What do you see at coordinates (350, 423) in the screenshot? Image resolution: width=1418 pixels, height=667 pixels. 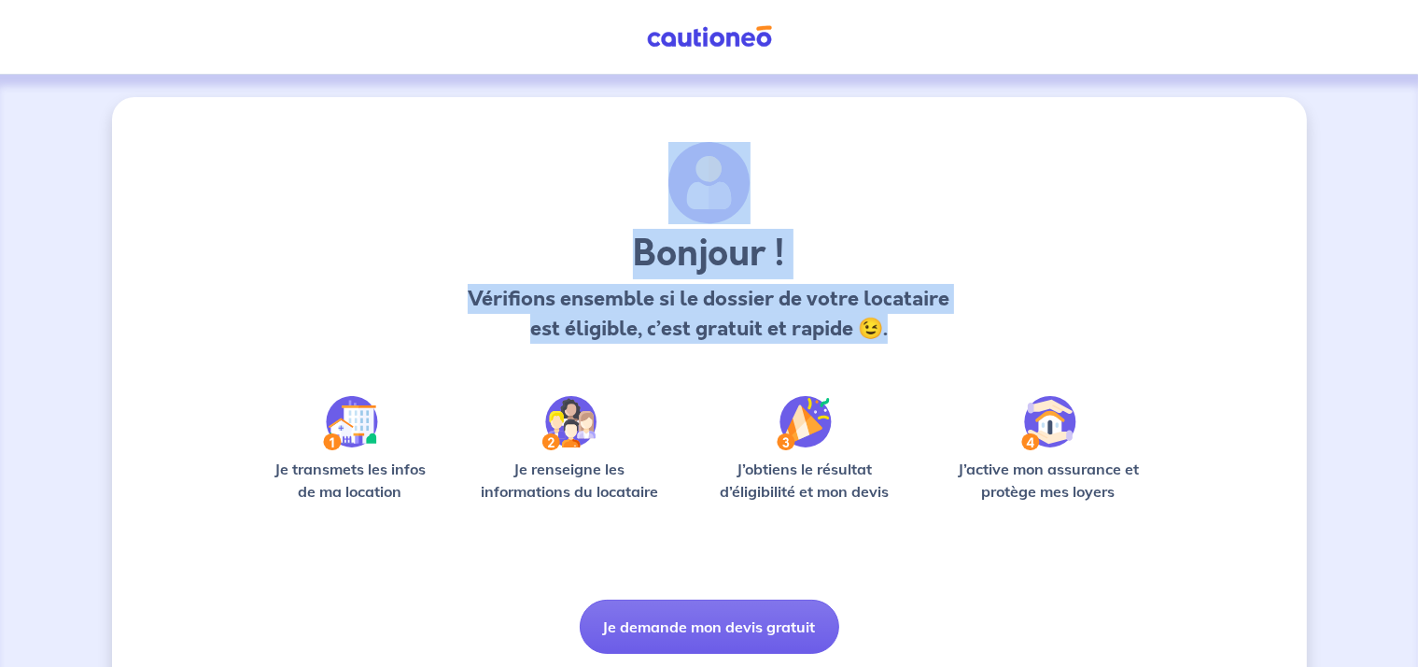 I see `img: /static/90a569abe86eec82015bcaae536bd8e6/Step-1.svg` at bounding box center [350, 423].